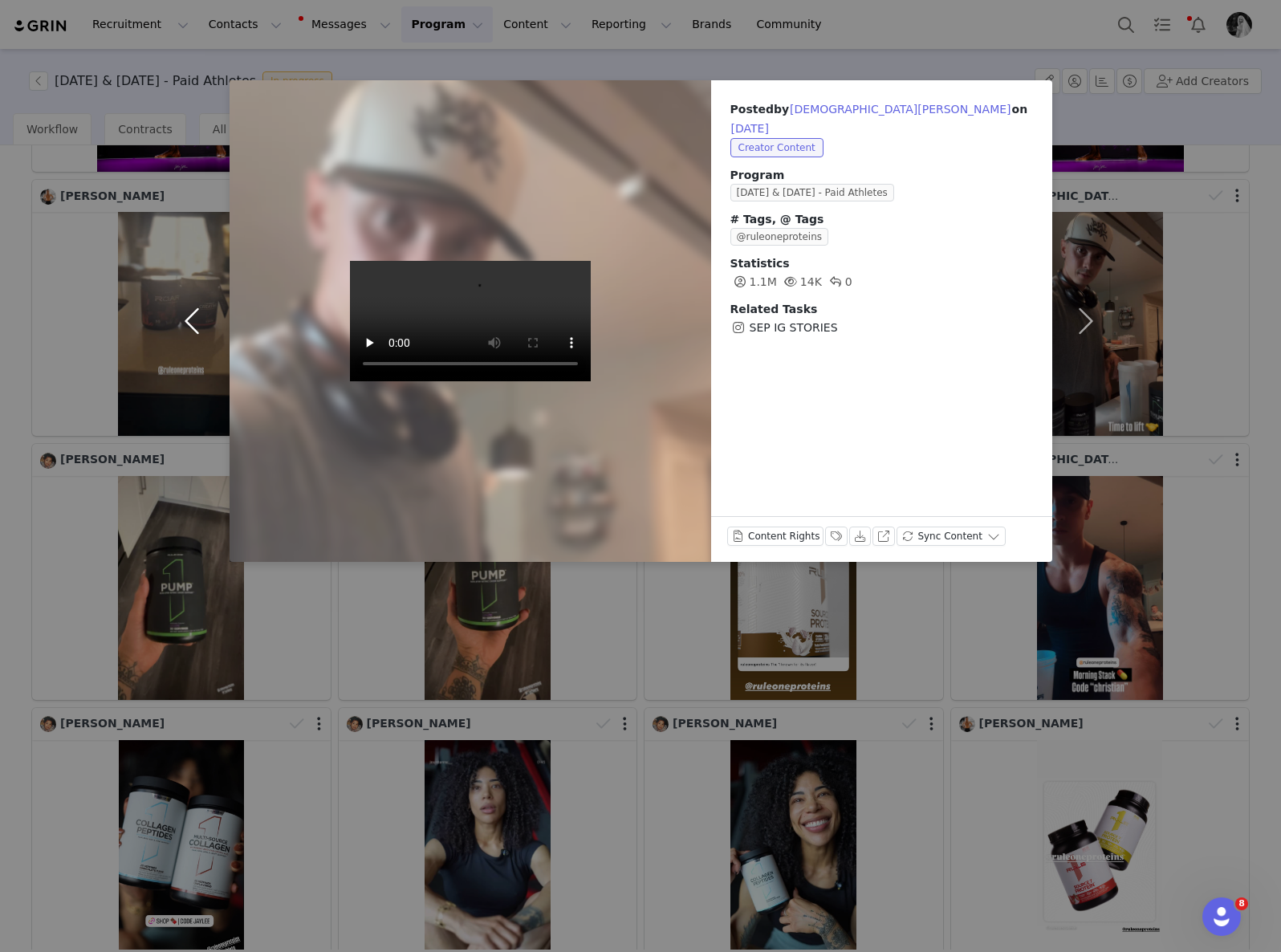  I want to click on button: Content Rights, so click(775, 536).